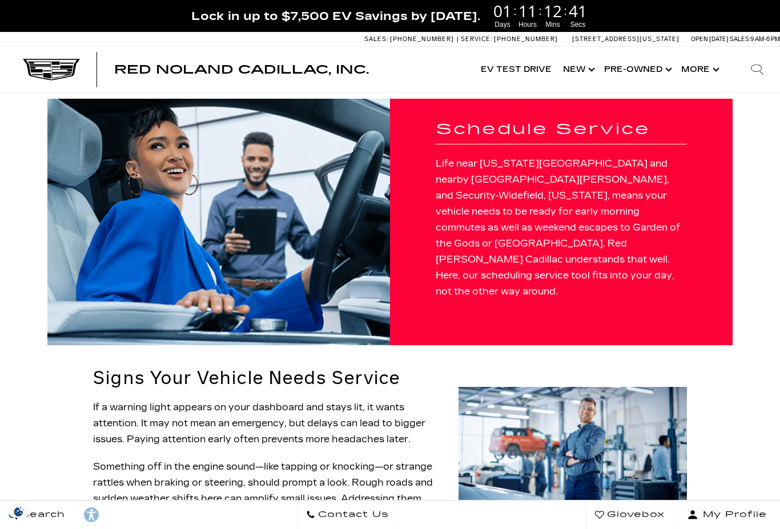 The height and width of the screenshot is (529, 780). What do you see at coordinates (528, 25) in the screenshot?
I see `span: Hours` at bounding box center [528, 25].